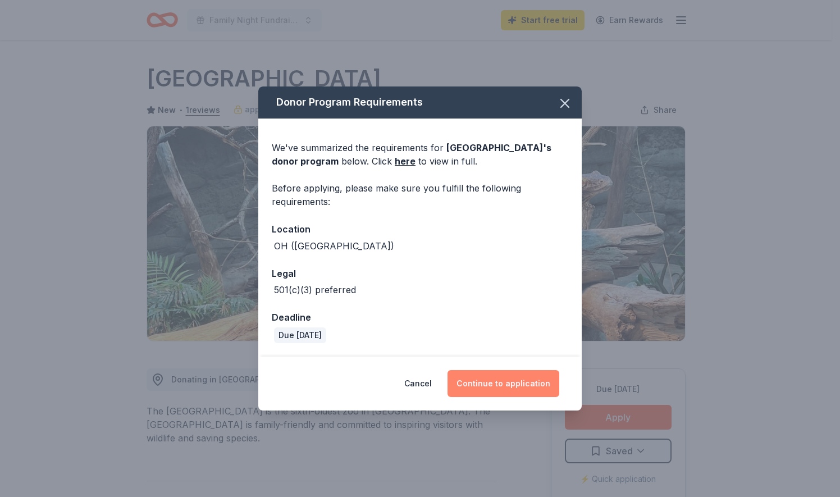 This screenshot has width=840, height=497. What do you see at coordinates (420, 317) in the screenshot?
I see `div: Deadline` at bounding box center [420, 317].